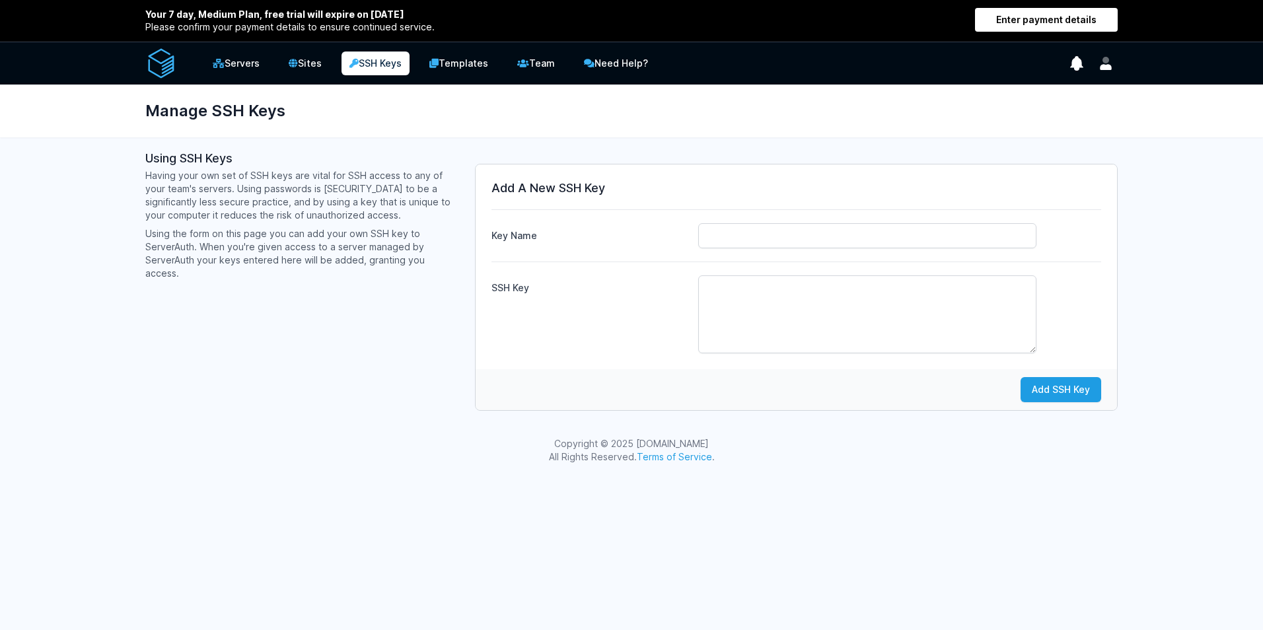 This screenshot has width=1263, height=630. What do you see at coordinates (1077, 63) in the screenshot?
I see `button: show notifications` at bounding box center [1077, 63].